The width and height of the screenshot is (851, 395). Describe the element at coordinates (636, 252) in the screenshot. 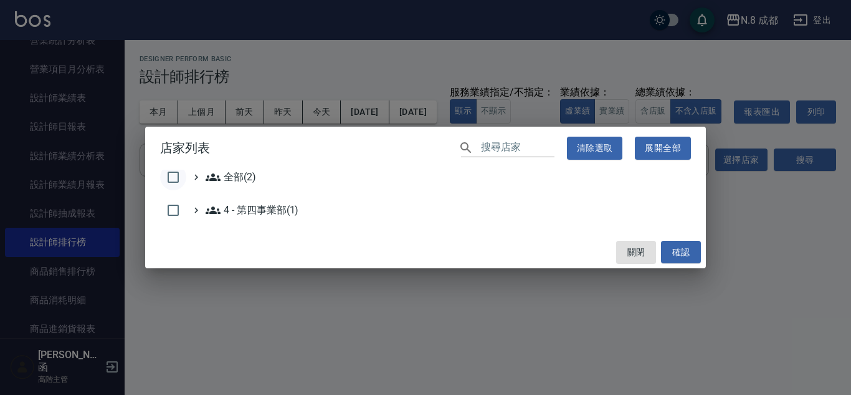

I see `button: 關閉` at that location.